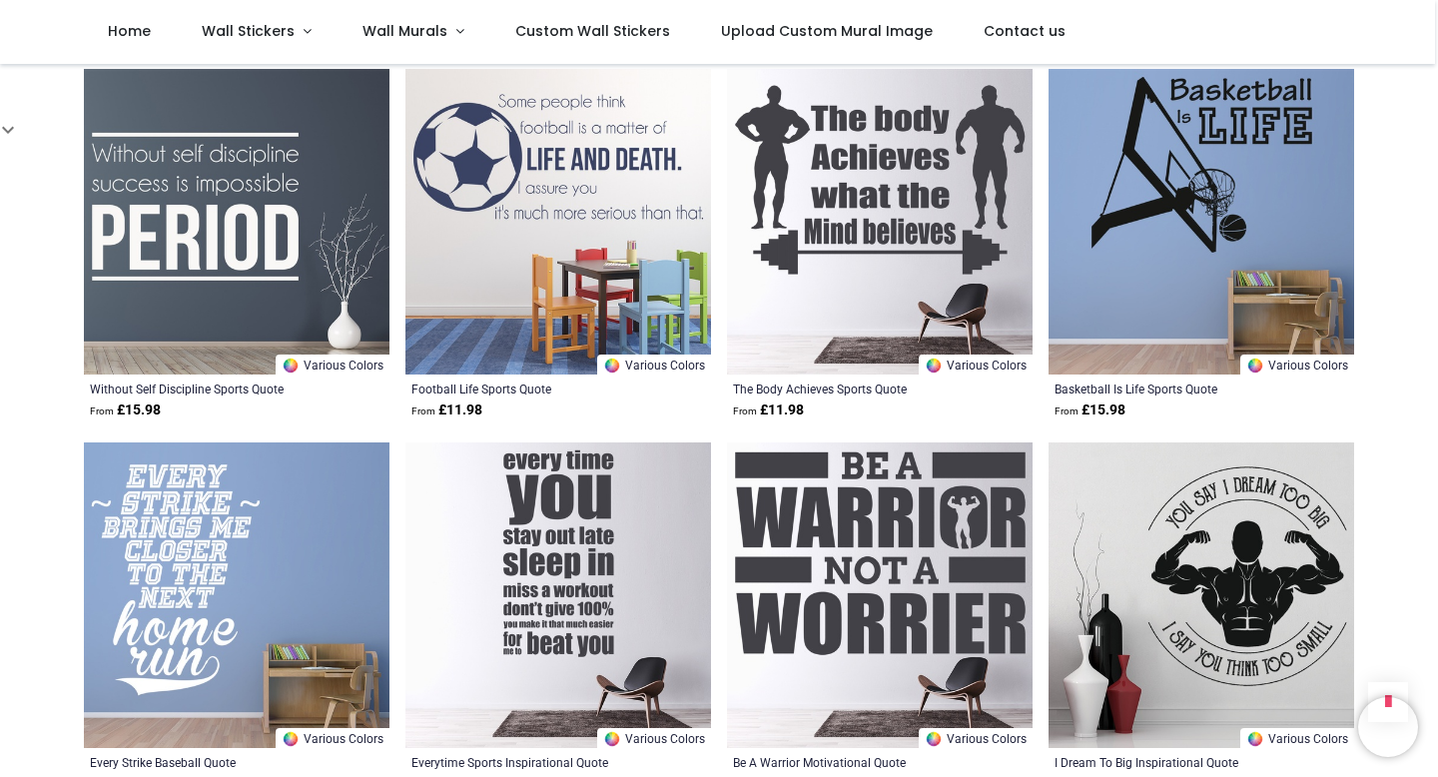  I want to click on span: Home, so click(129, 31).